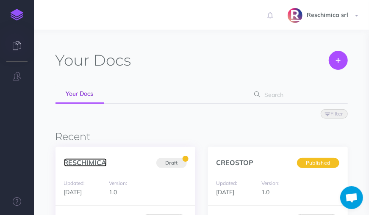 Image resolution: width=369 pixels, height=215 pixels. What do you see at coordinates (295, 15) in the screenshot?
I see `img: SYa4djqk1Oq5LKxmPekz2tk21Z5wK9RqXEiubV6a.png` at bounding box center [295, 15].